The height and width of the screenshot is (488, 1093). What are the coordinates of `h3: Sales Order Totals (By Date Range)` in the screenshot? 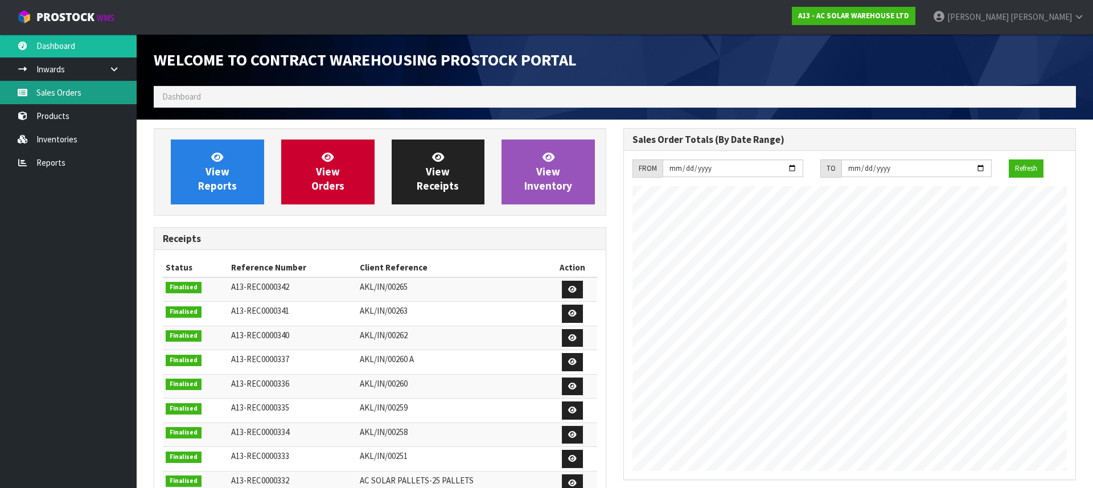 It's located at (849, 139).